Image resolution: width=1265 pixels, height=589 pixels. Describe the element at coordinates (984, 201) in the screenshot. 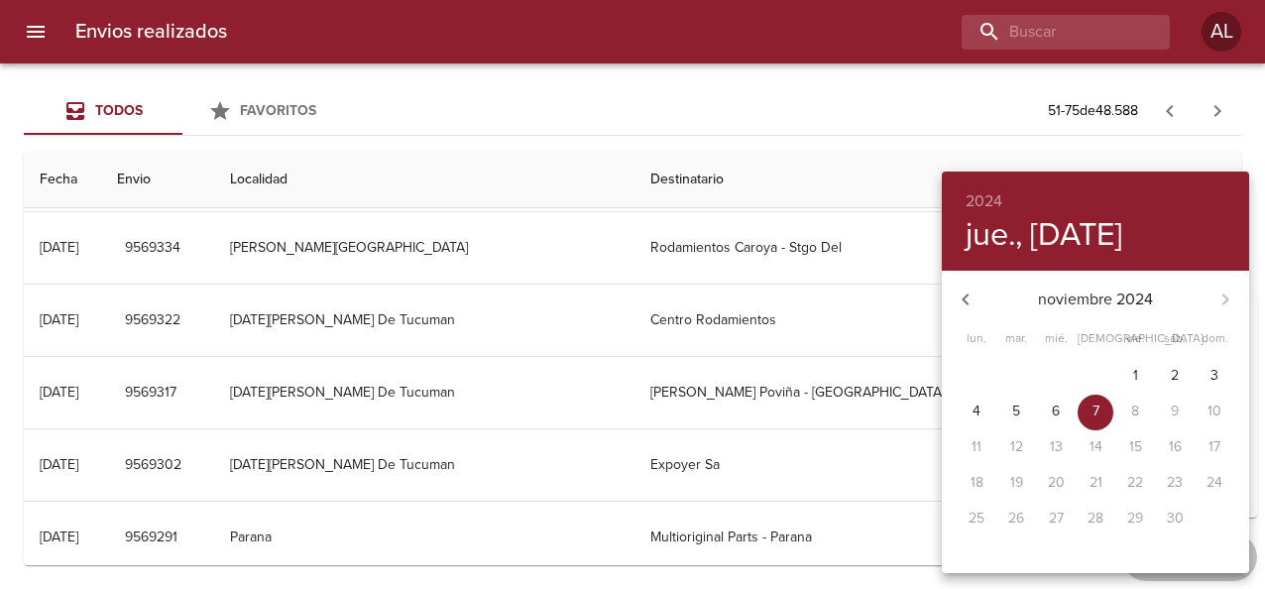

I see `h6: 2024` at that location.